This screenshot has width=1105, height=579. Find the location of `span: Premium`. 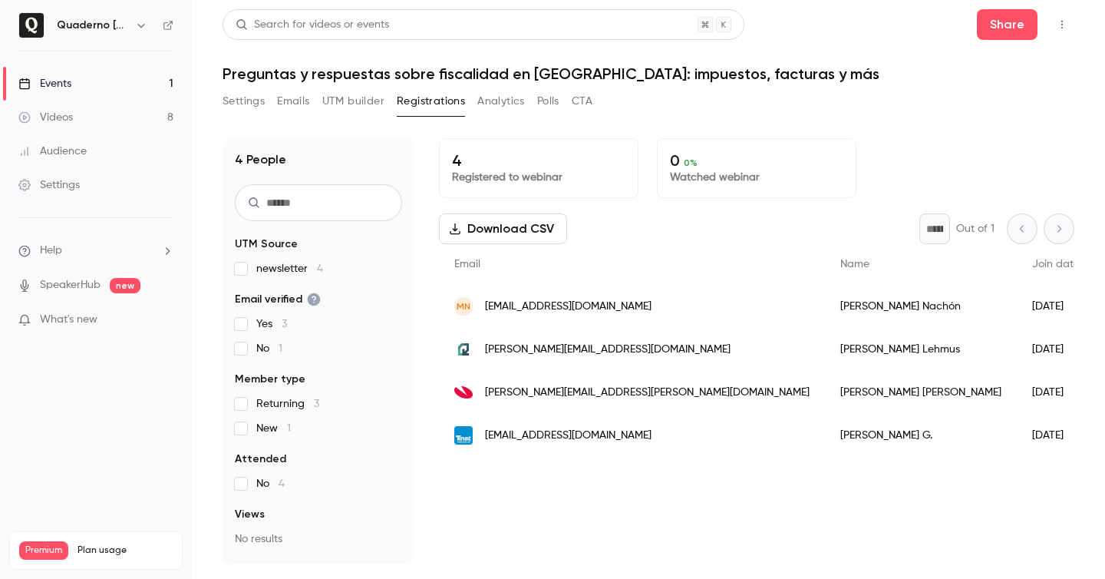

span: Premium is located at coordinates (44, 550).